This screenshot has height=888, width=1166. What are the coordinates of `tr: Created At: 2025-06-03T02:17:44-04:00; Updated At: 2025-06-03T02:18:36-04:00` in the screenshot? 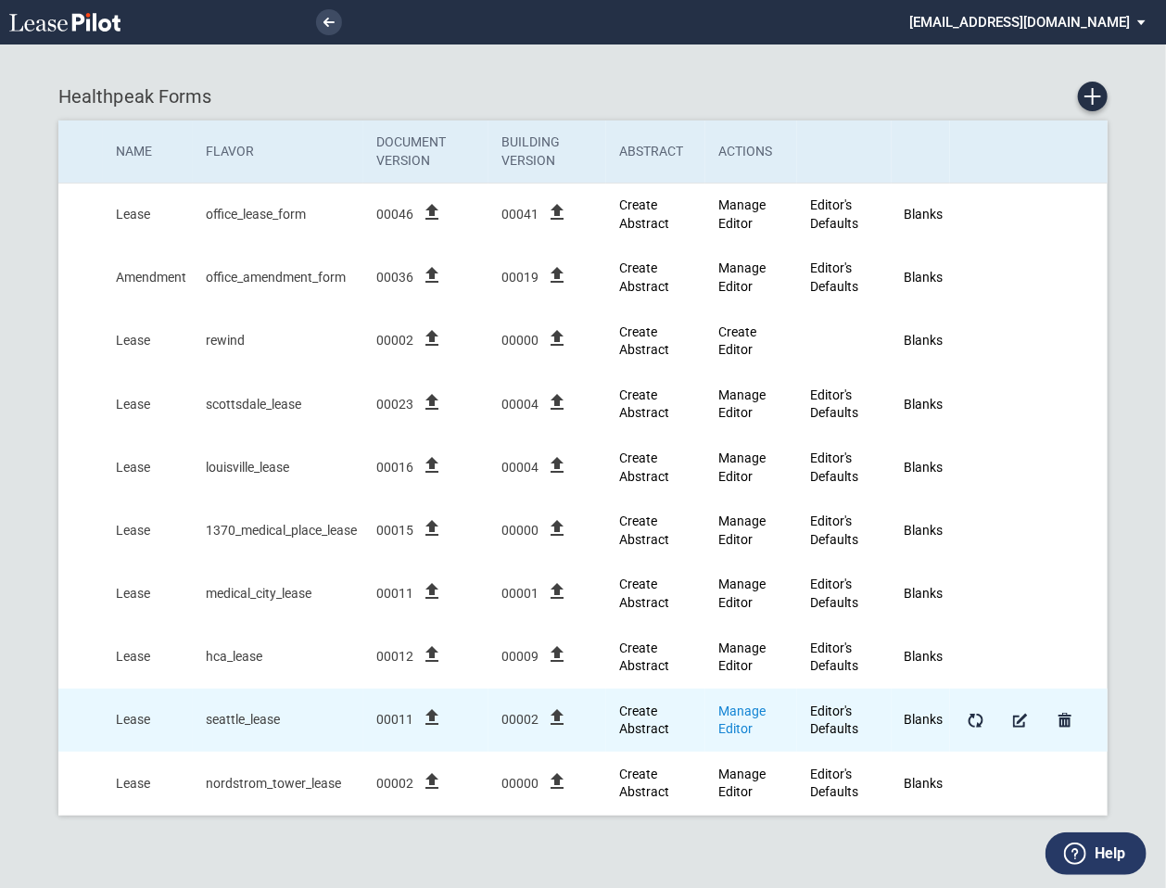 It's located at (582, 657).